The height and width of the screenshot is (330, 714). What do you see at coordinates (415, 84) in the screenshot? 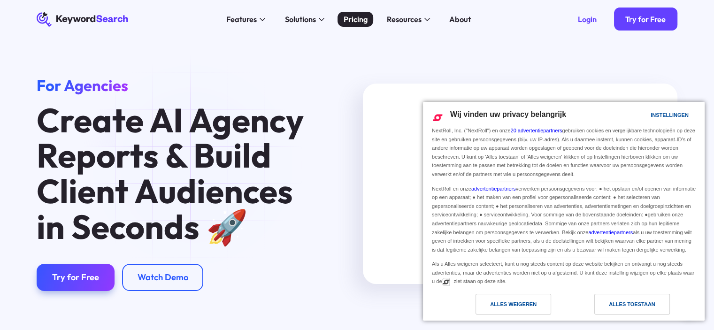
I see `div: The KeywordSearch Blog helps you stay on top of audience discovery and targeting best practices.` at bounding box center [415, 84].